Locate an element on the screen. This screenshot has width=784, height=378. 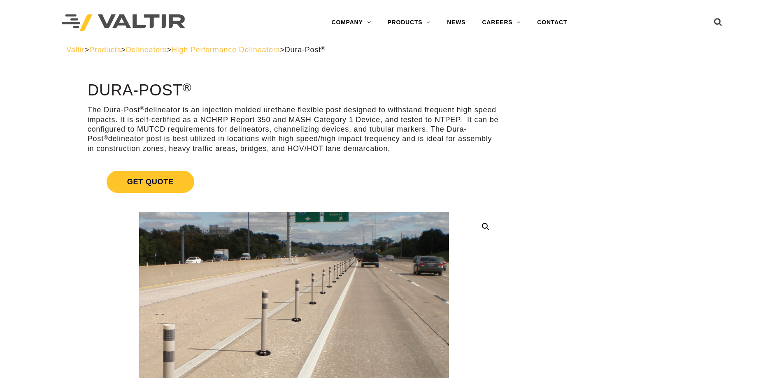
img: Valtir is located at coordinates (123, 23).